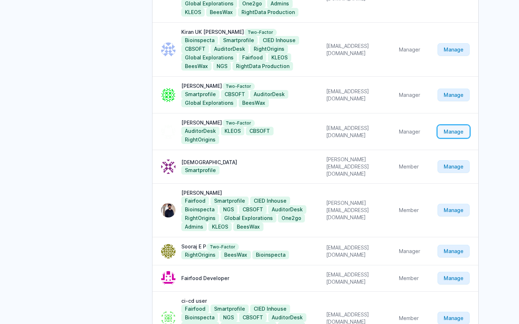  I want to click on img: Kiran UK Pillai, so click(168, 50).